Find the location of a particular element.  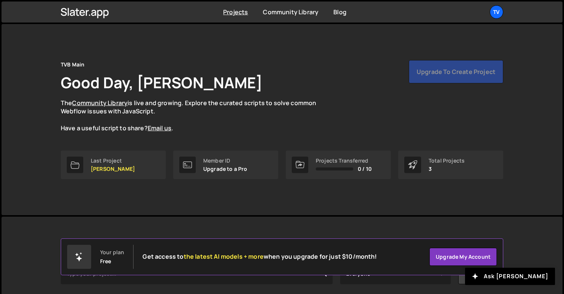

div: TV is located at coordinates (496, 12).